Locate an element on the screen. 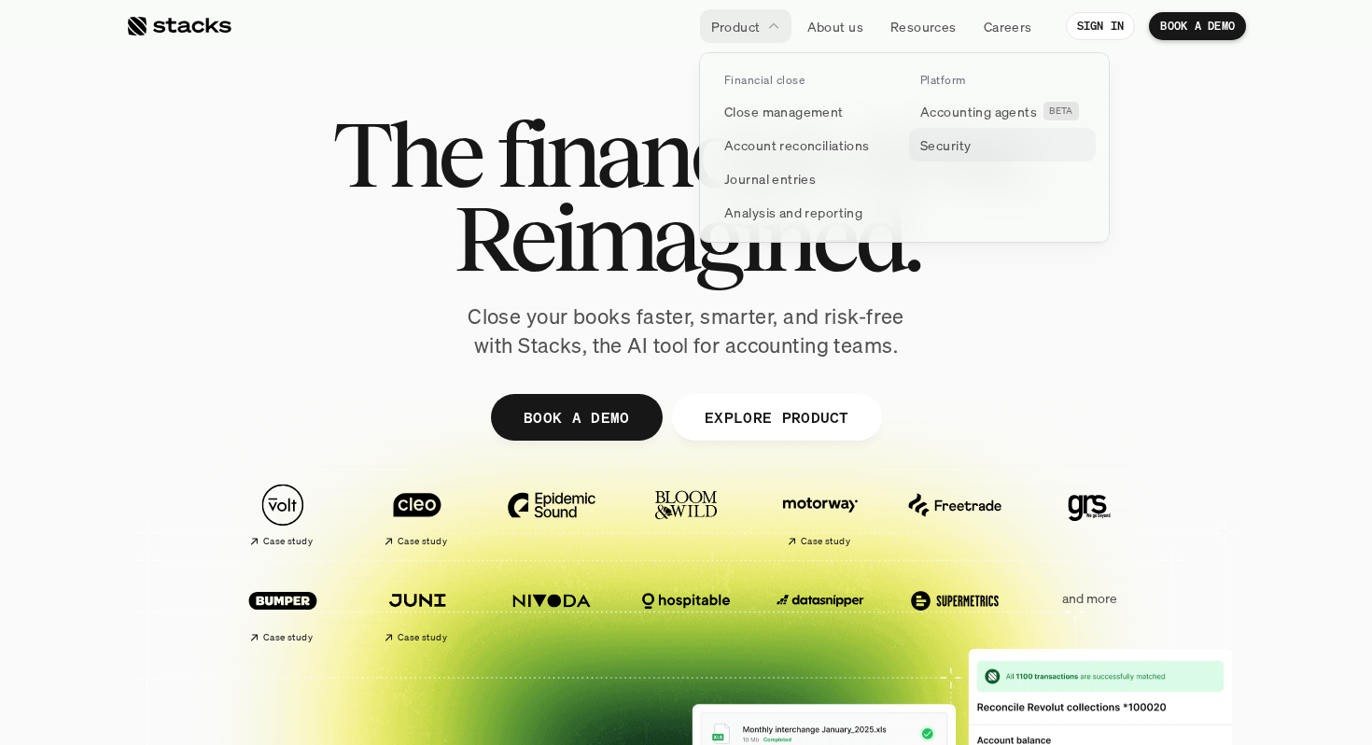  span: Reimagined. is located at coordinates (686, 238).